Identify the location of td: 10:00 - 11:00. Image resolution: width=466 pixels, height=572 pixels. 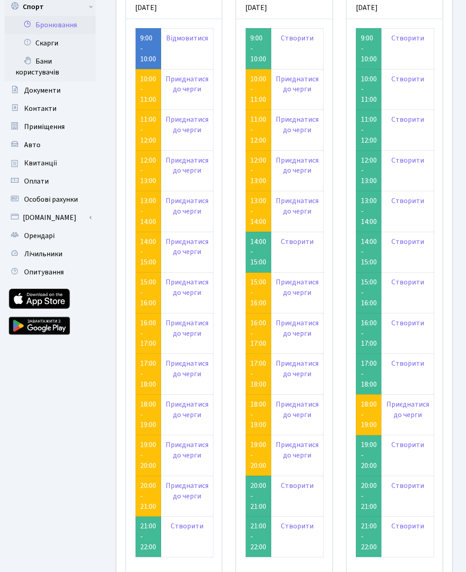
(368, 90).